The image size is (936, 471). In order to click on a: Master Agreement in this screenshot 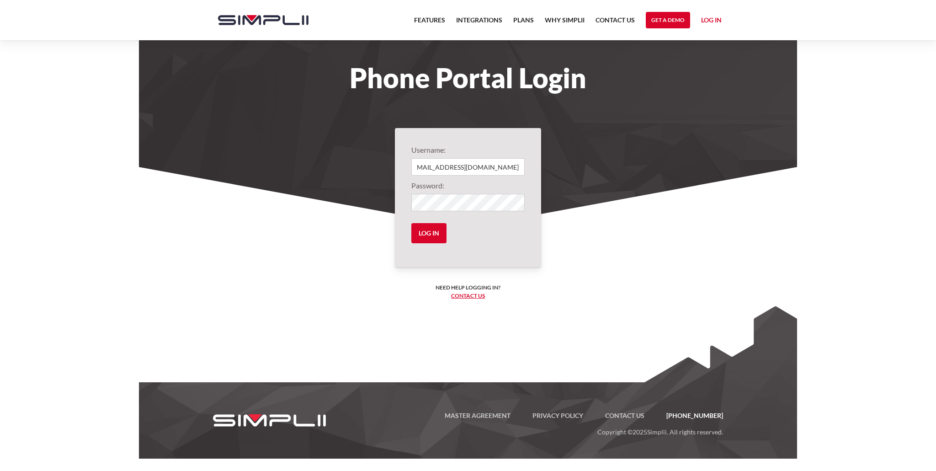, I will do `click(478, 416)`.